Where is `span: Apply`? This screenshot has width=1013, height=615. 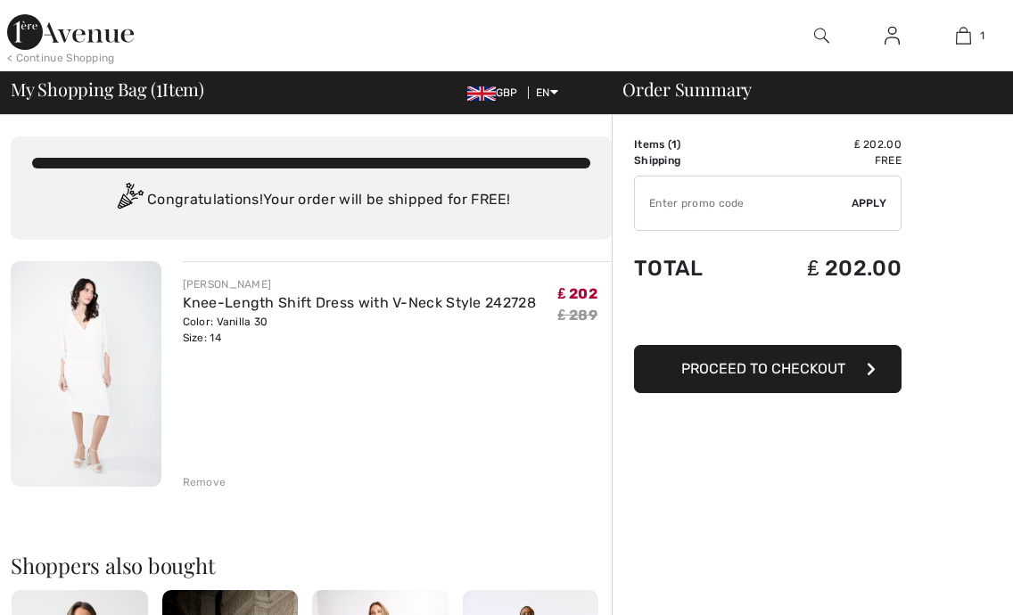
span: Apply is located at coordinates (869, 203).